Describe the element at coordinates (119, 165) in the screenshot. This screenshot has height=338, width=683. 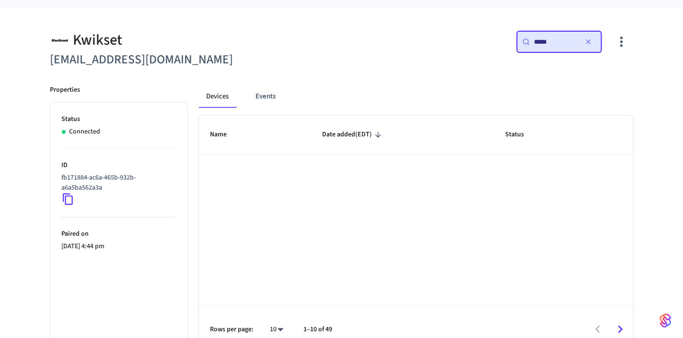
I see `p: ID` at that location.